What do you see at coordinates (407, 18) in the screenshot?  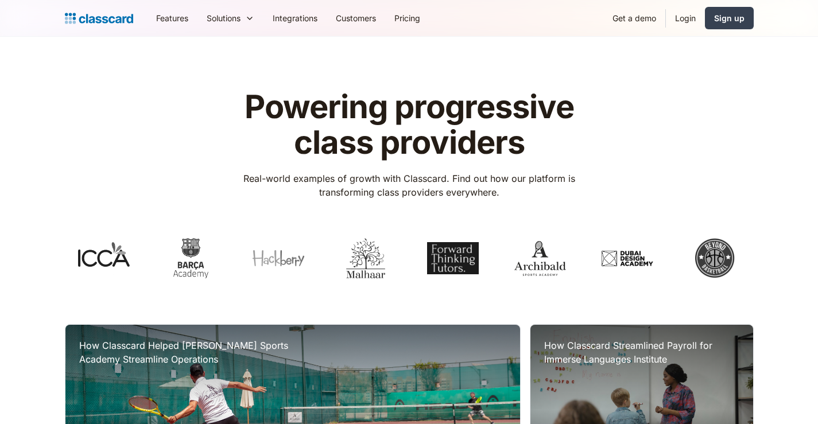 I see `a: Pricing` at bounding box center [407, 18].